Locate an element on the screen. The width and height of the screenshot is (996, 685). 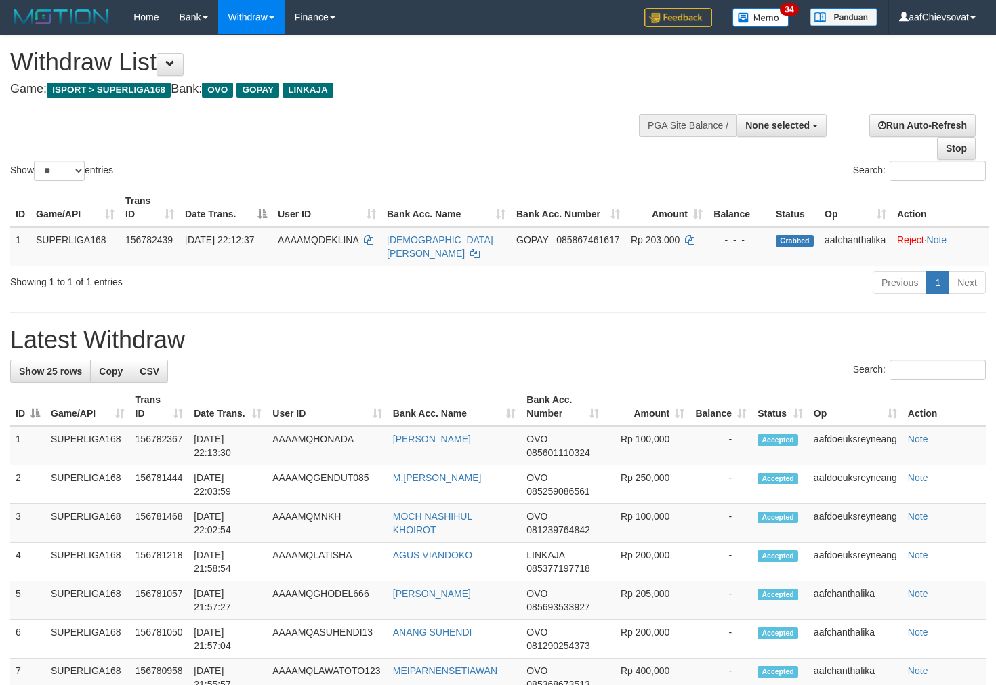
span: Grabbed is located at coordinates (795, 241).